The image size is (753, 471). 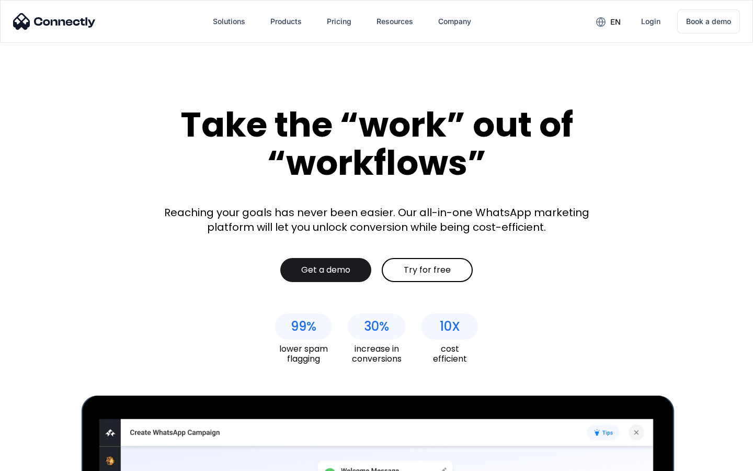 What do you see at coordinates (427, 270) in the screenshot?
I see `div: Try for free` at bounding box center [427, 270].